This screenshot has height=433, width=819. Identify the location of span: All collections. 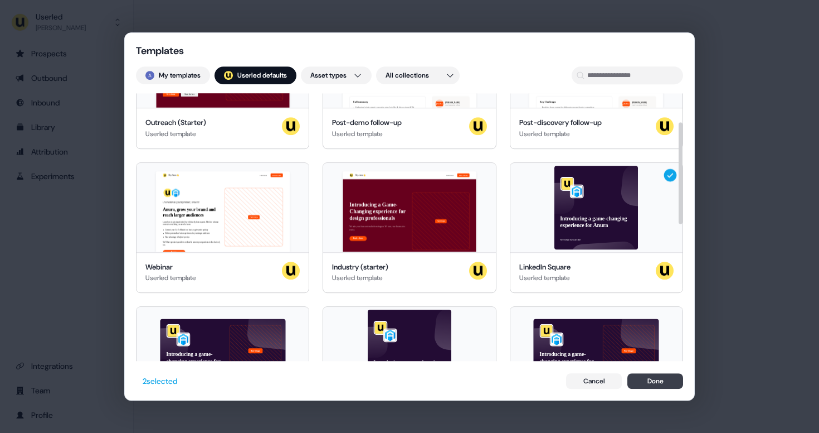
(407, 75).